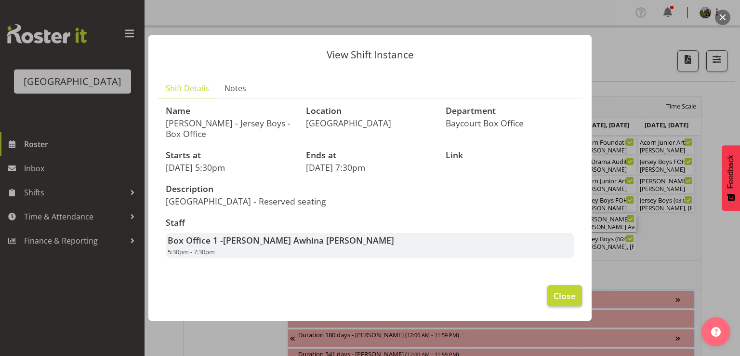 The height and width of the screenshot is (356, 740). Describe the element at coordinates (370, 223) in the screenshot. I see `h3: Staff` at that location.